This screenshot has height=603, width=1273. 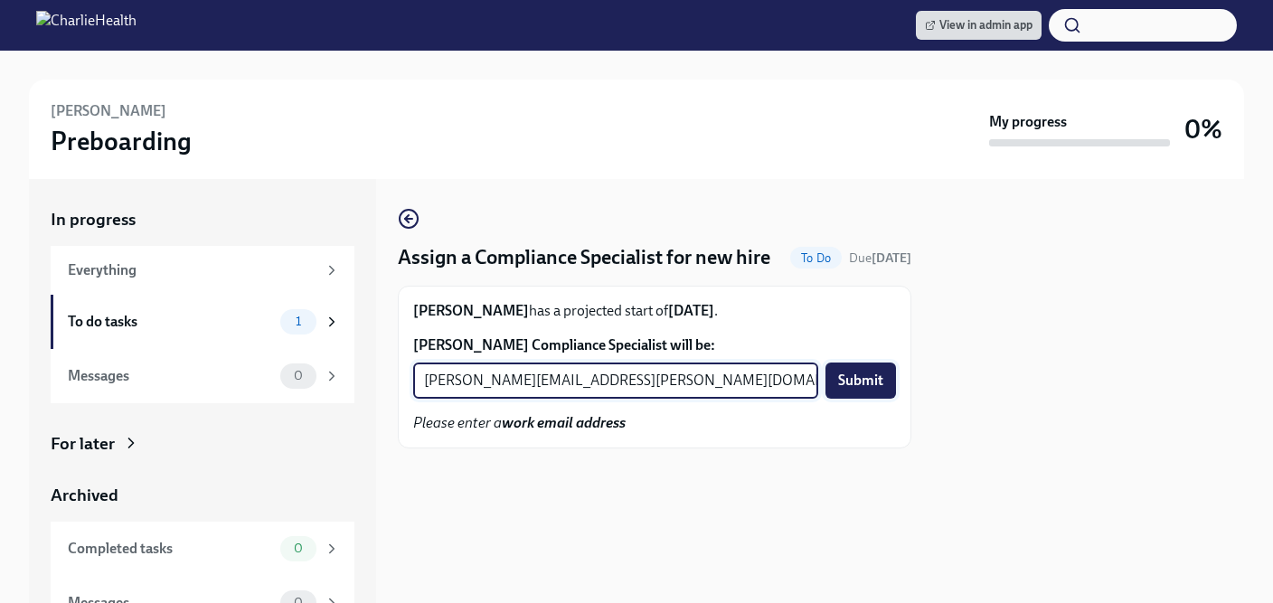 I want to click on div: Completed tasks, so click(x=170, y=549).